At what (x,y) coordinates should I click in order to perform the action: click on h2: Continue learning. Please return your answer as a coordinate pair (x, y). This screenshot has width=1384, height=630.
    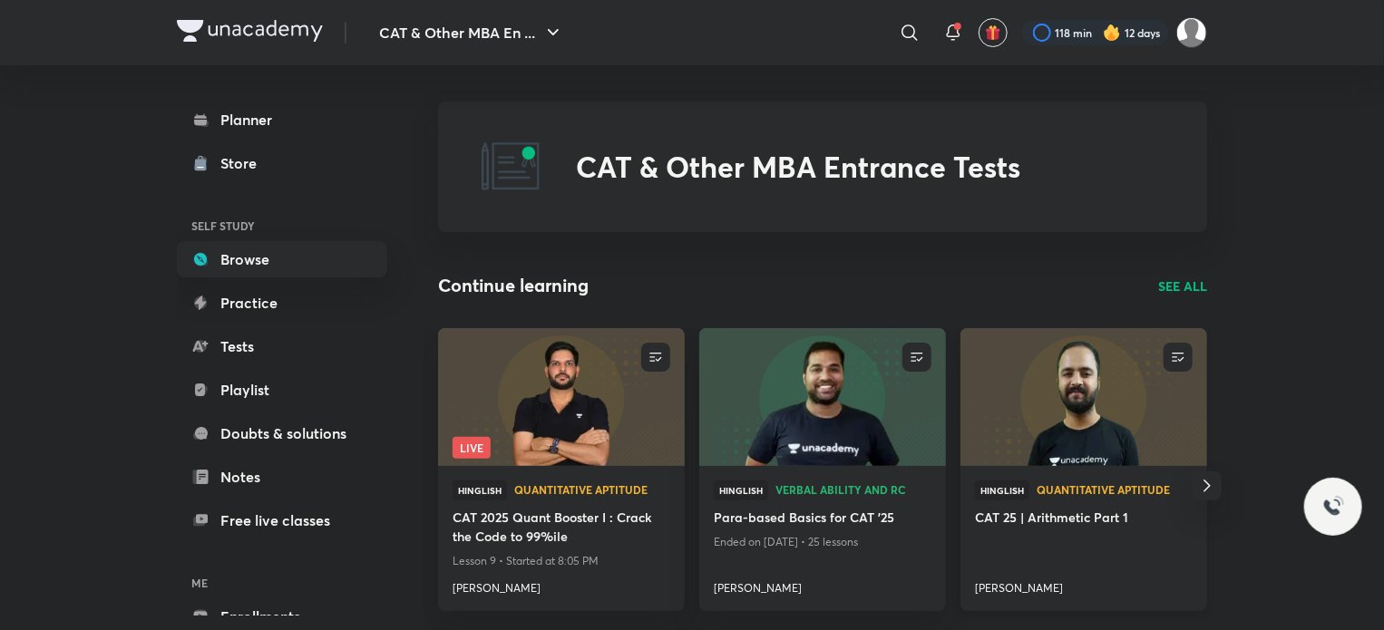
    Looking at the image, I should click on (513, 286).